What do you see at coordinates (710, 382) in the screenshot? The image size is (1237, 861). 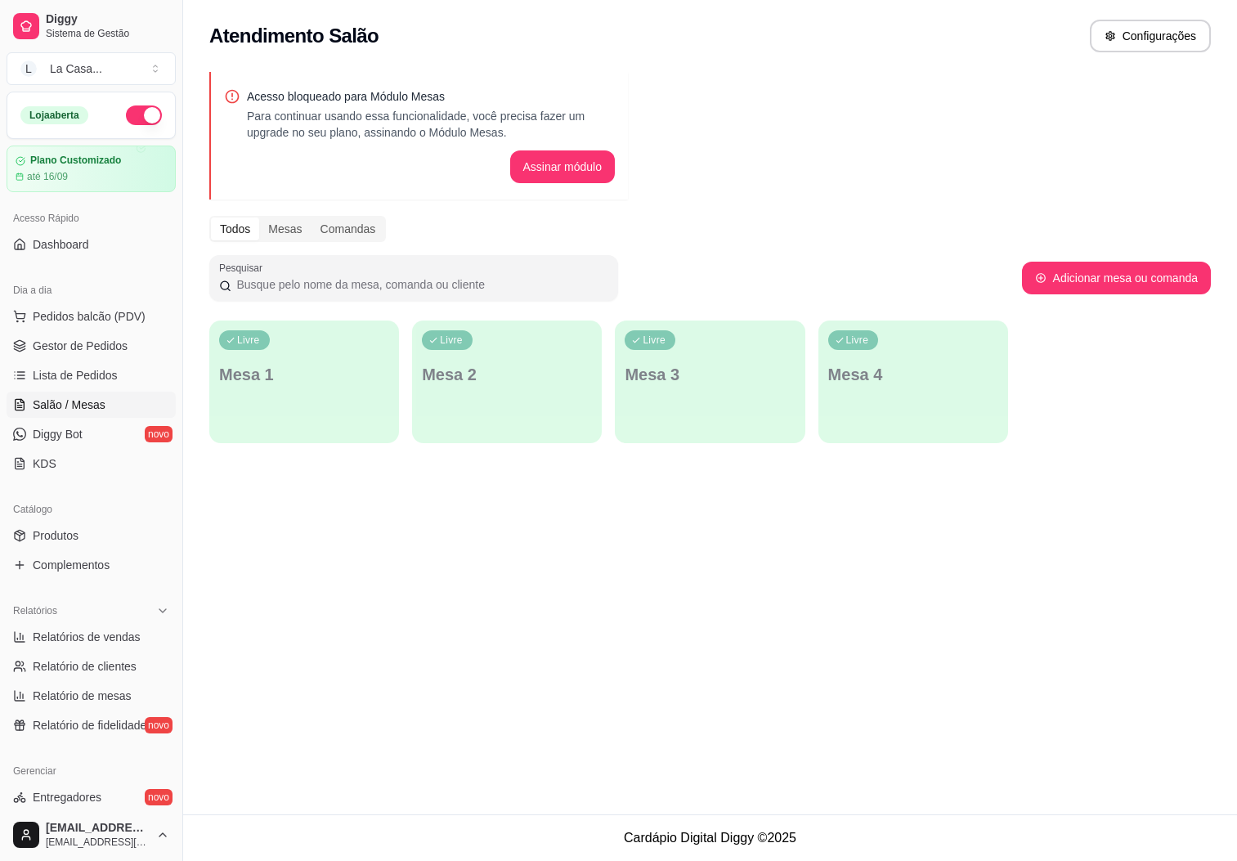 I see `button: LivreMesa 3` at bounding box center [710, 382].